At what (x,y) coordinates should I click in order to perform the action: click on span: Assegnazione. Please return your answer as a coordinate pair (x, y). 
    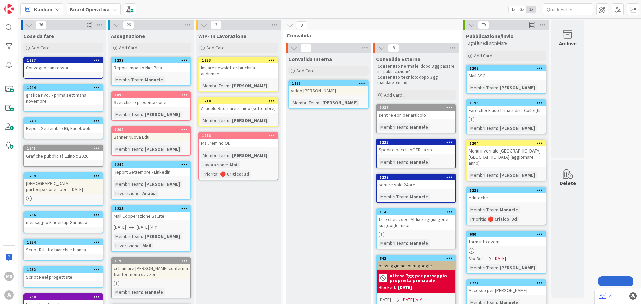
    Looking at the image, I should click on (128, 36).